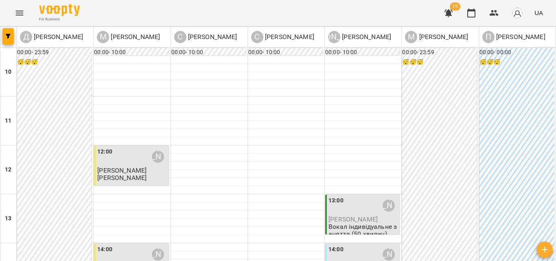 The height and width of the screenshot is (261, 556). What do you see at coordinates (8, 170) in the screenshot?
I see `h6: 12` at bounding box center [8, 170].